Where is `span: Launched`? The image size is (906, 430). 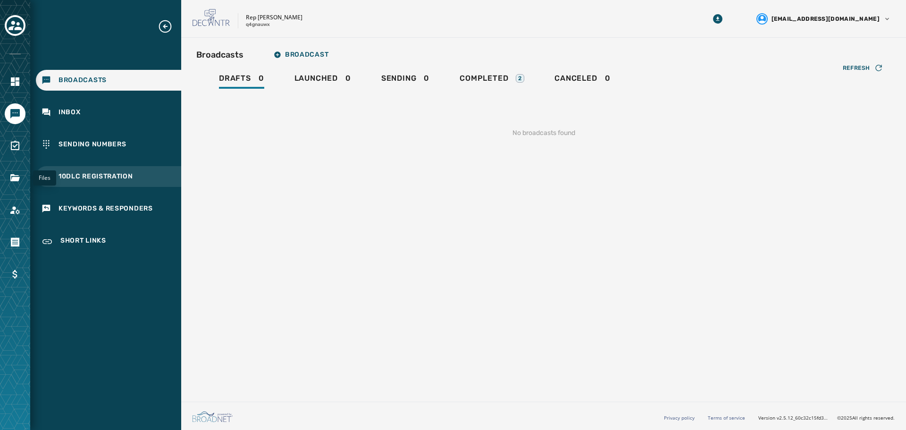
span: Launched is located at coordinates (316, 78).